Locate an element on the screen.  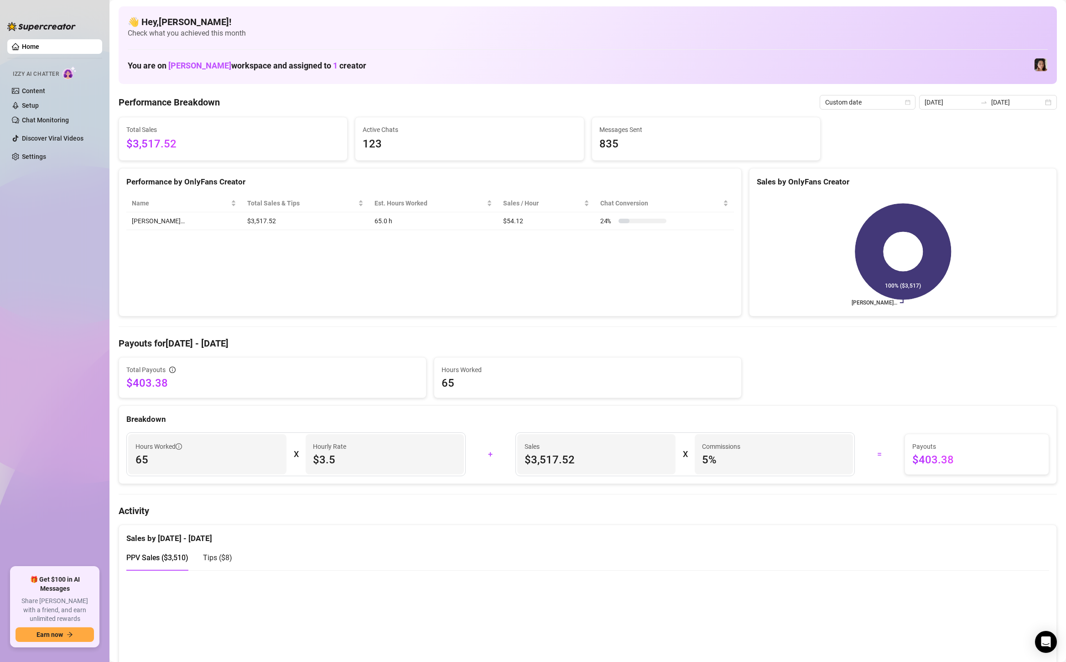
th: Name is located at coordinates (184, 203).